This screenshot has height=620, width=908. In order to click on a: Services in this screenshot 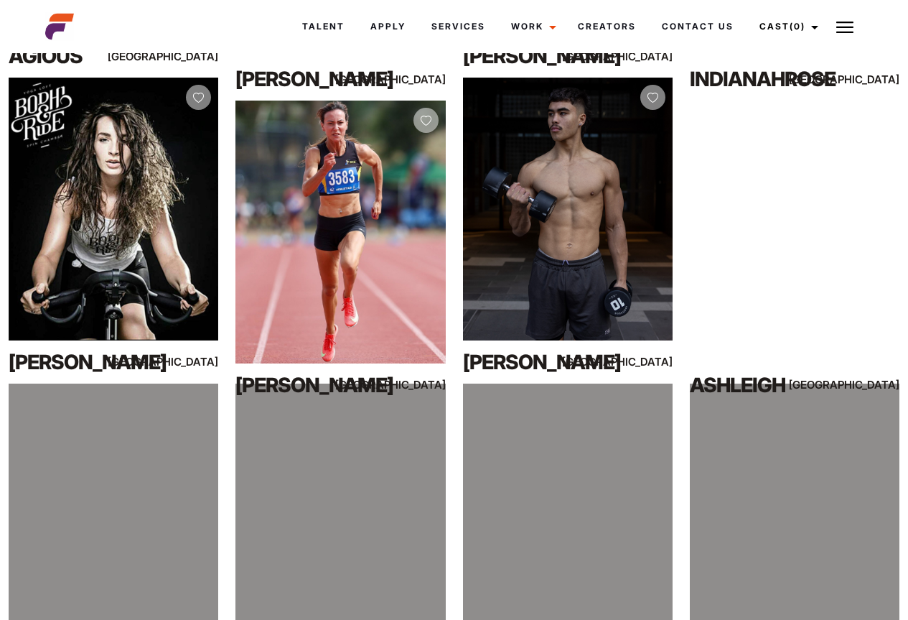, I will do `click(458, 27)`.